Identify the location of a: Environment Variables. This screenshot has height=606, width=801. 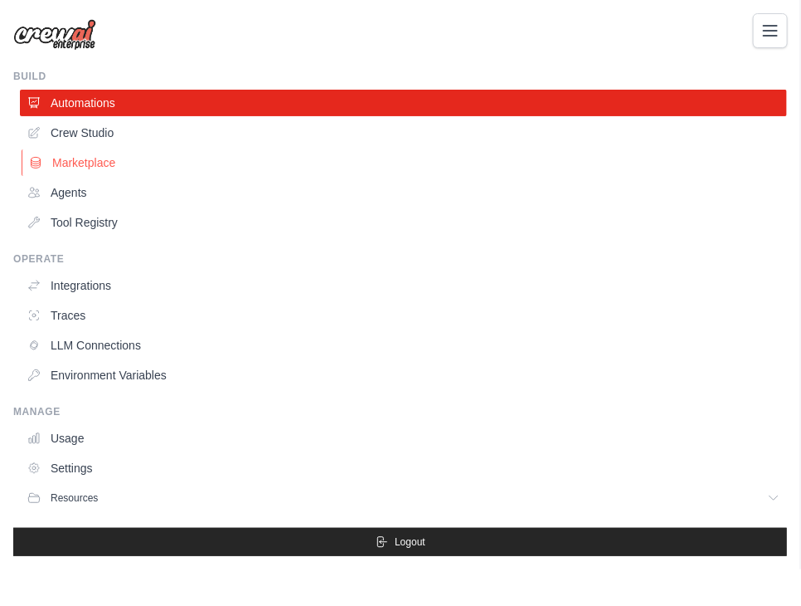
(403, 375).